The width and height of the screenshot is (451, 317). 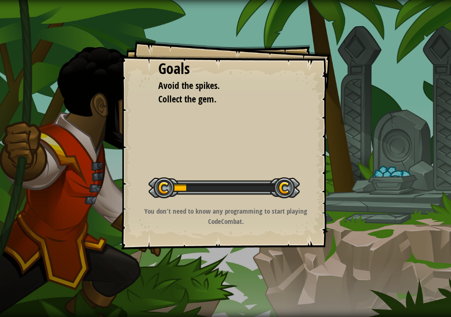 What do you see at coordinates (226, 69) in the screenshot?
I see `div: Goals` at bounding box center [226, 69].